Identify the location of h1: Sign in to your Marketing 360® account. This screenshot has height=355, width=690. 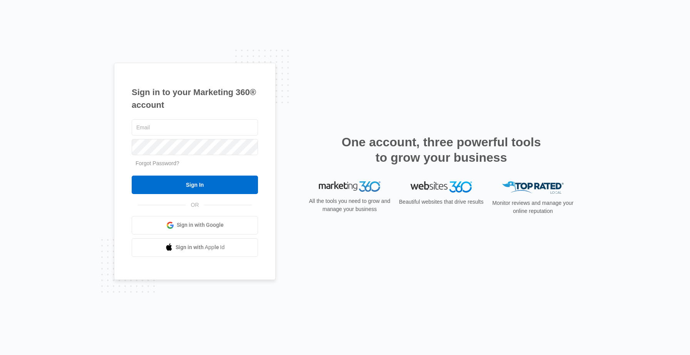
(195, 99).